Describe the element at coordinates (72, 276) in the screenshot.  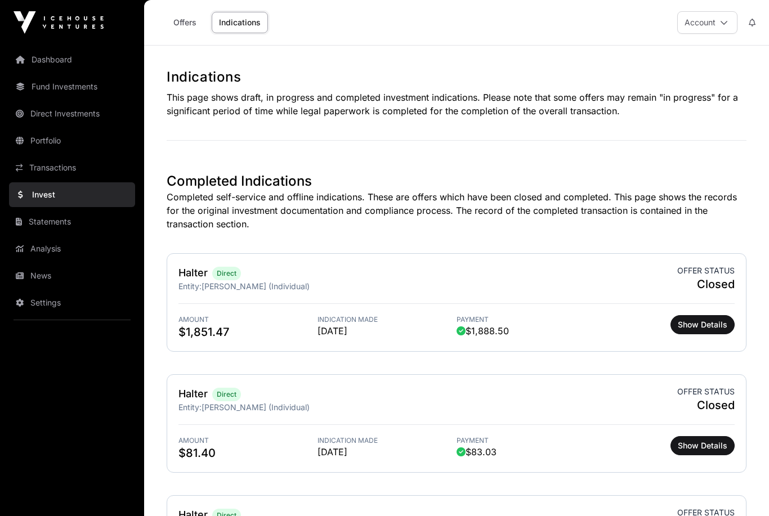
I see `a: News` at that location.